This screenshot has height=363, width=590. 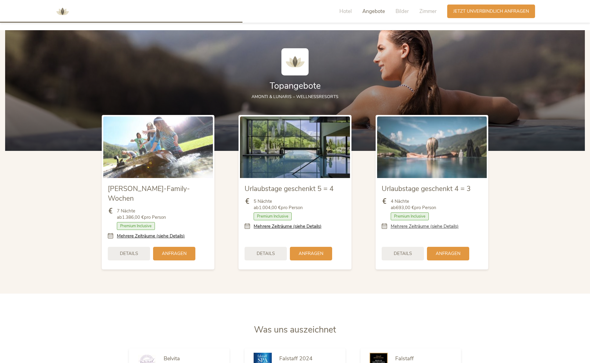 I want to click on b: 1.004,00 €, so click(x=270, y=208).